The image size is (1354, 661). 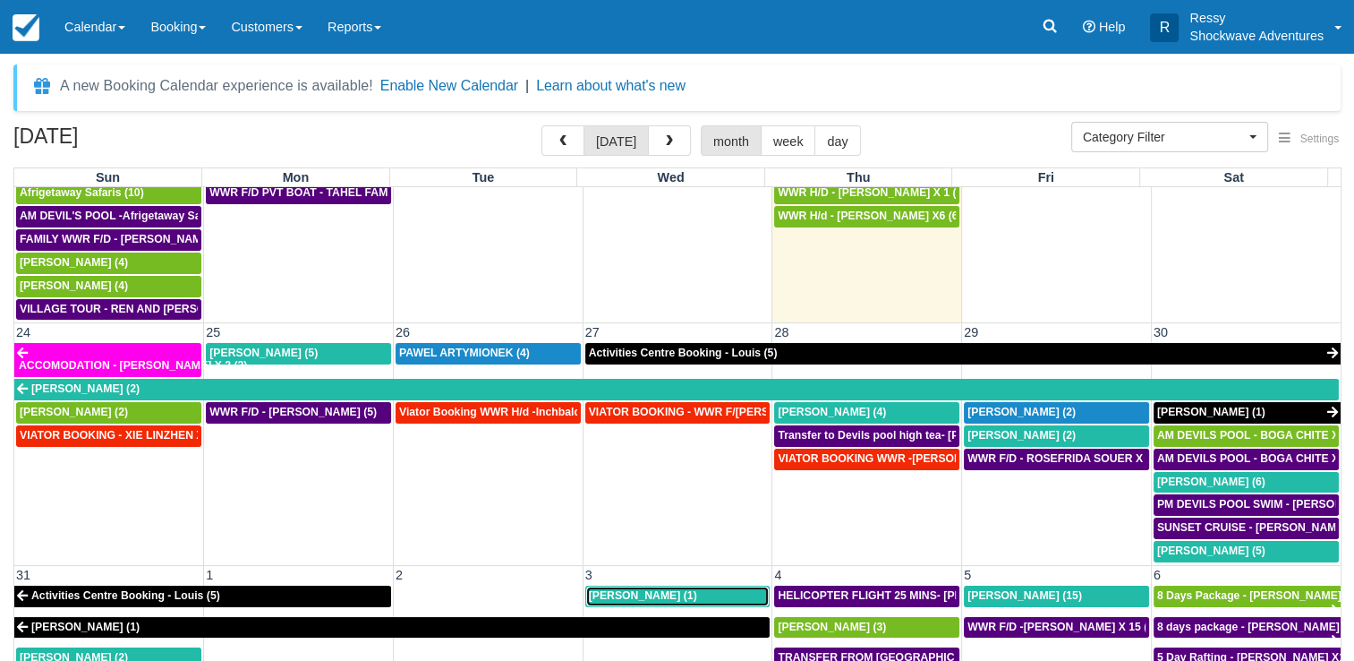 I want to click on img: checkfront-main-nav-mini-logo.png, so click(x=26, y=28).